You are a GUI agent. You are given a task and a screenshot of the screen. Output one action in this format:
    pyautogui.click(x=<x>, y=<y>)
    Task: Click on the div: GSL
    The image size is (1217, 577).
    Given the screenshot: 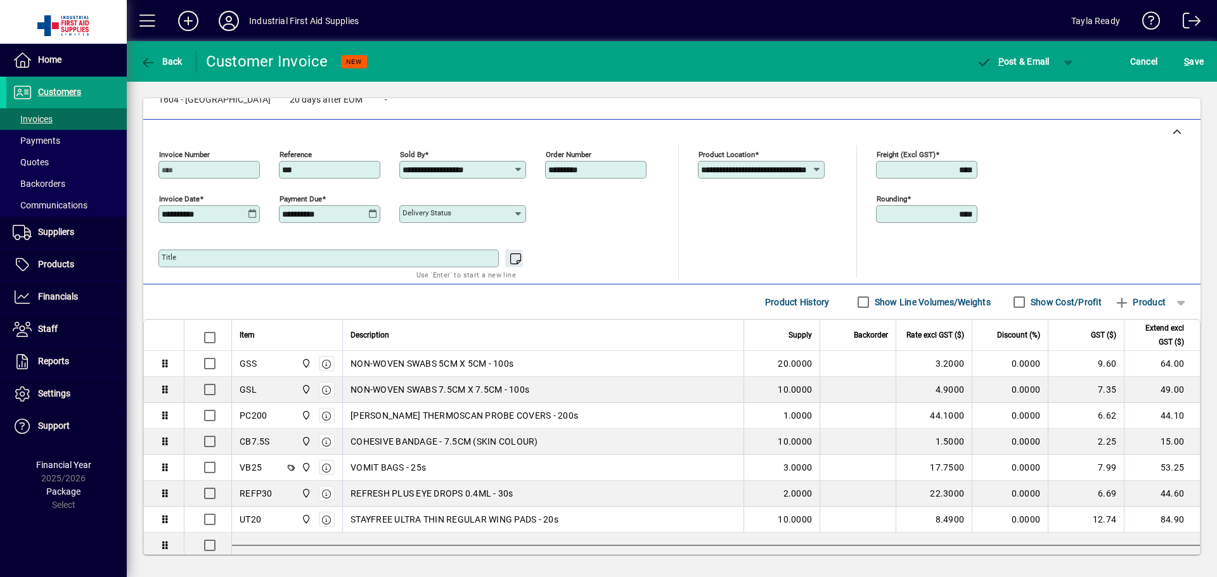 What is the action you would take?
    pyautogui.click(x=248, y=390)
    